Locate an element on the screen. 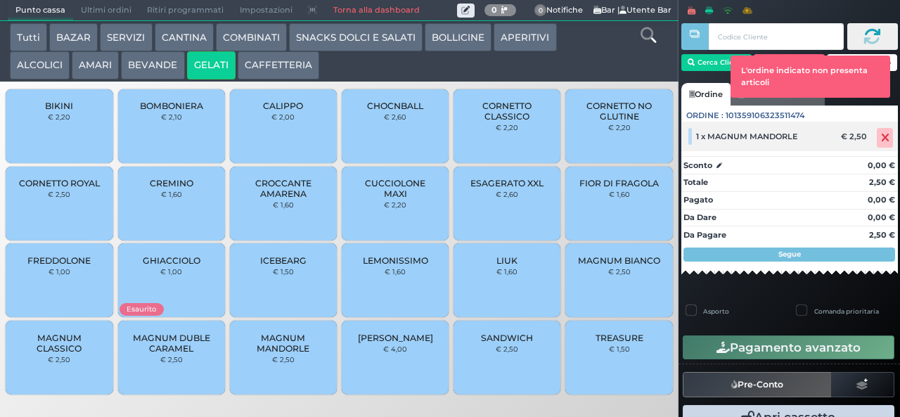 The width and height of the screenshot is (900, 417). span: GHIACCIOLO is located at coordinates (171, 260).